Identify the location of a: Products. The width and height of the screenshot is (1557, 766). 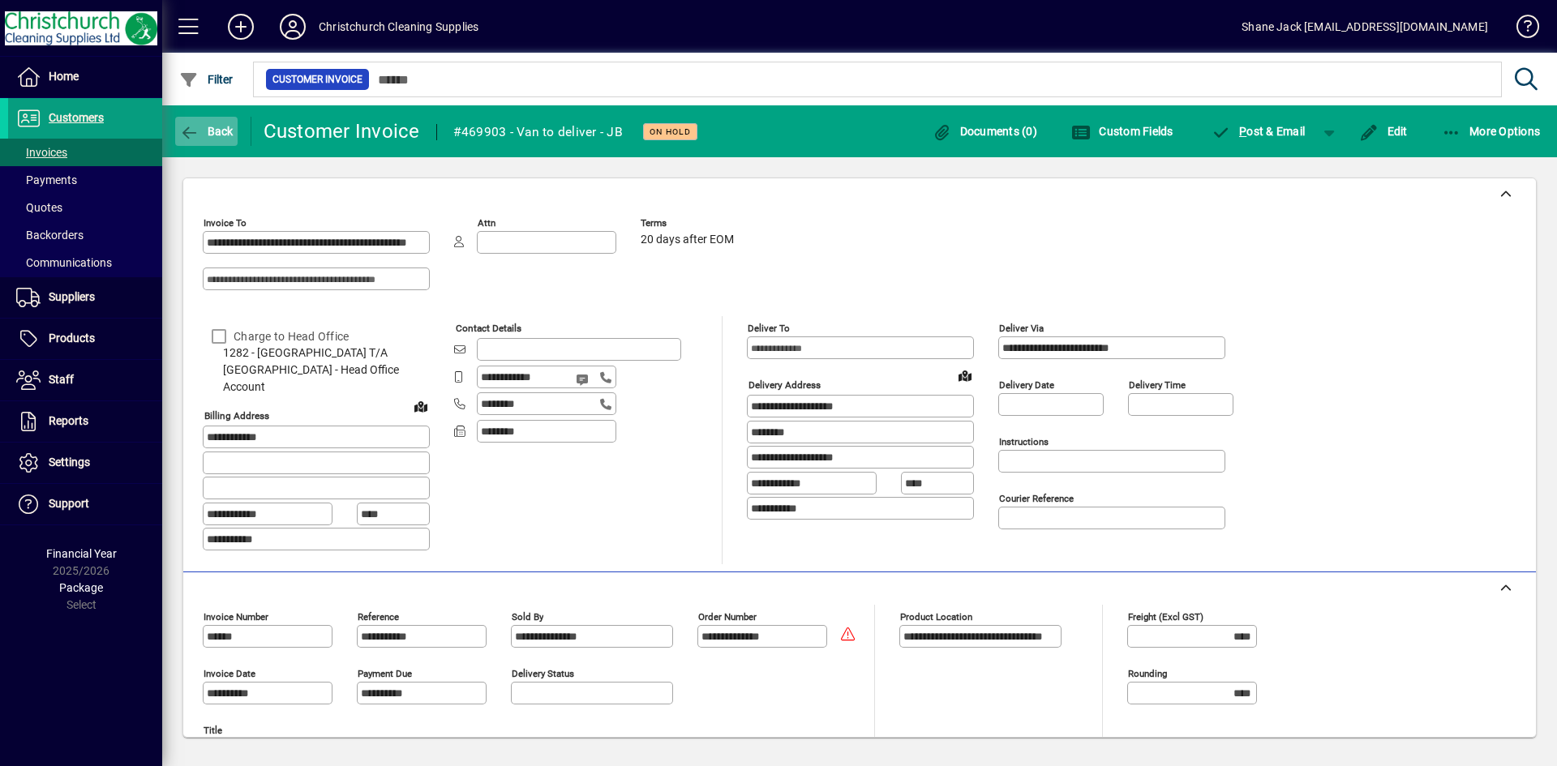
(85, 339).